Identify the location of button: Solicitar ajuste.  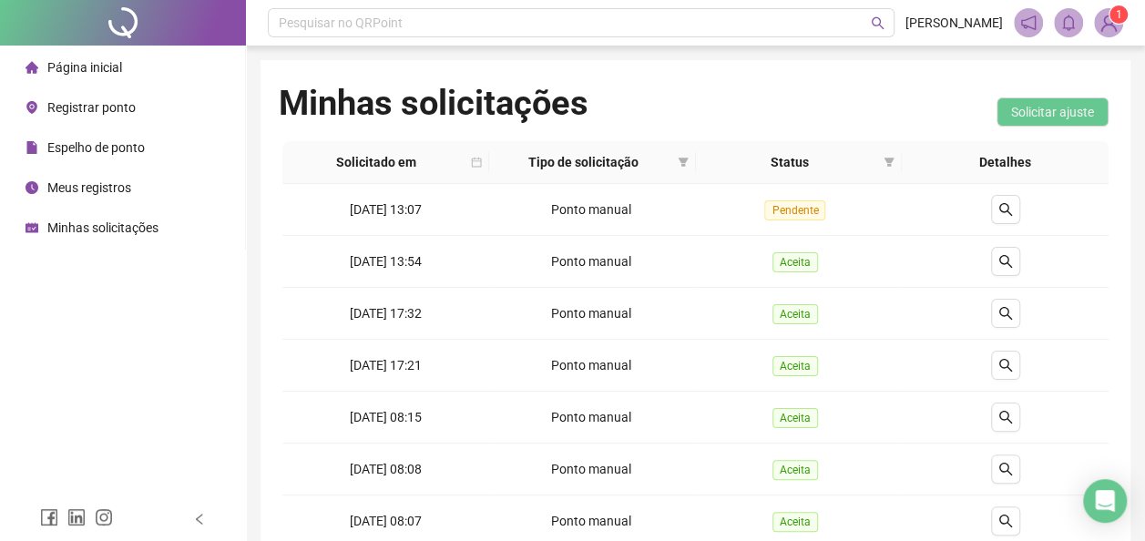
(1052, 112).